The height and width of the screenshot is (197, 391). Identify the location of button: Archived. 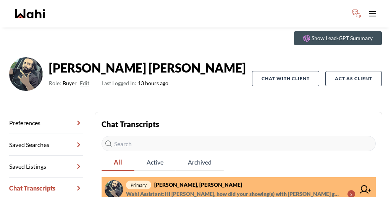
(200, 163).